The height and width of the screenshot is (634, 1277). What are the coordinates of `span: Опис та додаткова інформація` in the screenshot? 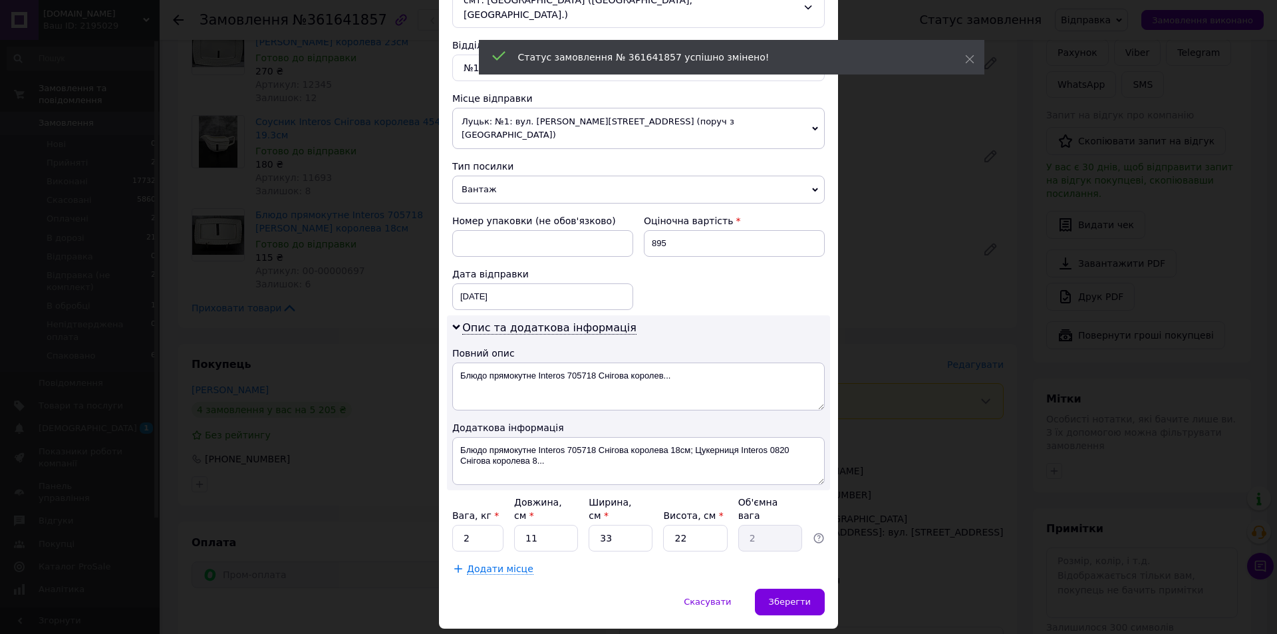 It's located at (549, 328).